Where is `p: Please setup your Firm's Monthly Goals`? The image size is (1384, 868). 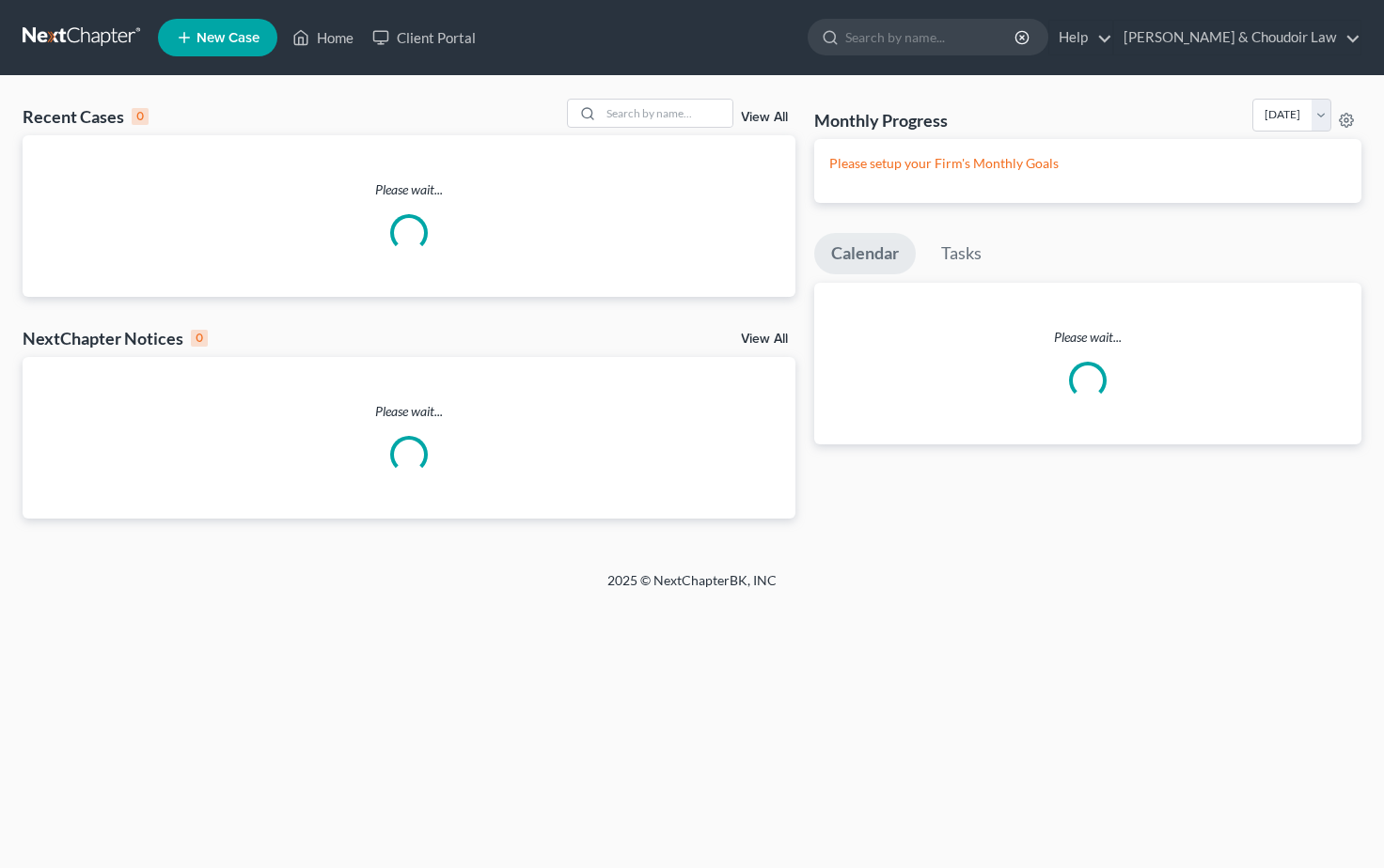
p: Please setup your Firm's Monthly Goals is located at coordinates (1088, 163).